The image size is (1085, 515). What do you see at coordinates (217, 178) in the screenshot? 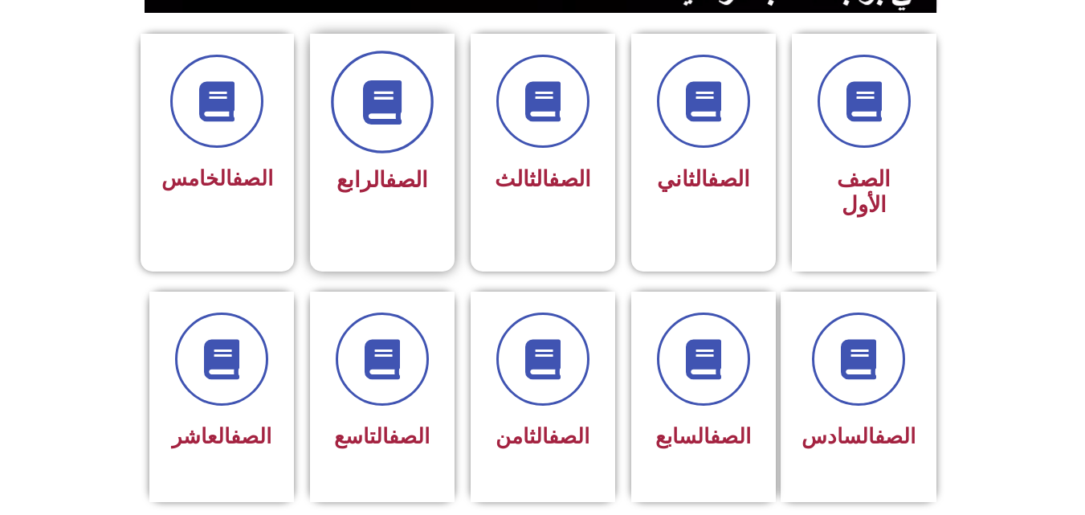
I see `span: الخامس` at bounding box center [217, 178].